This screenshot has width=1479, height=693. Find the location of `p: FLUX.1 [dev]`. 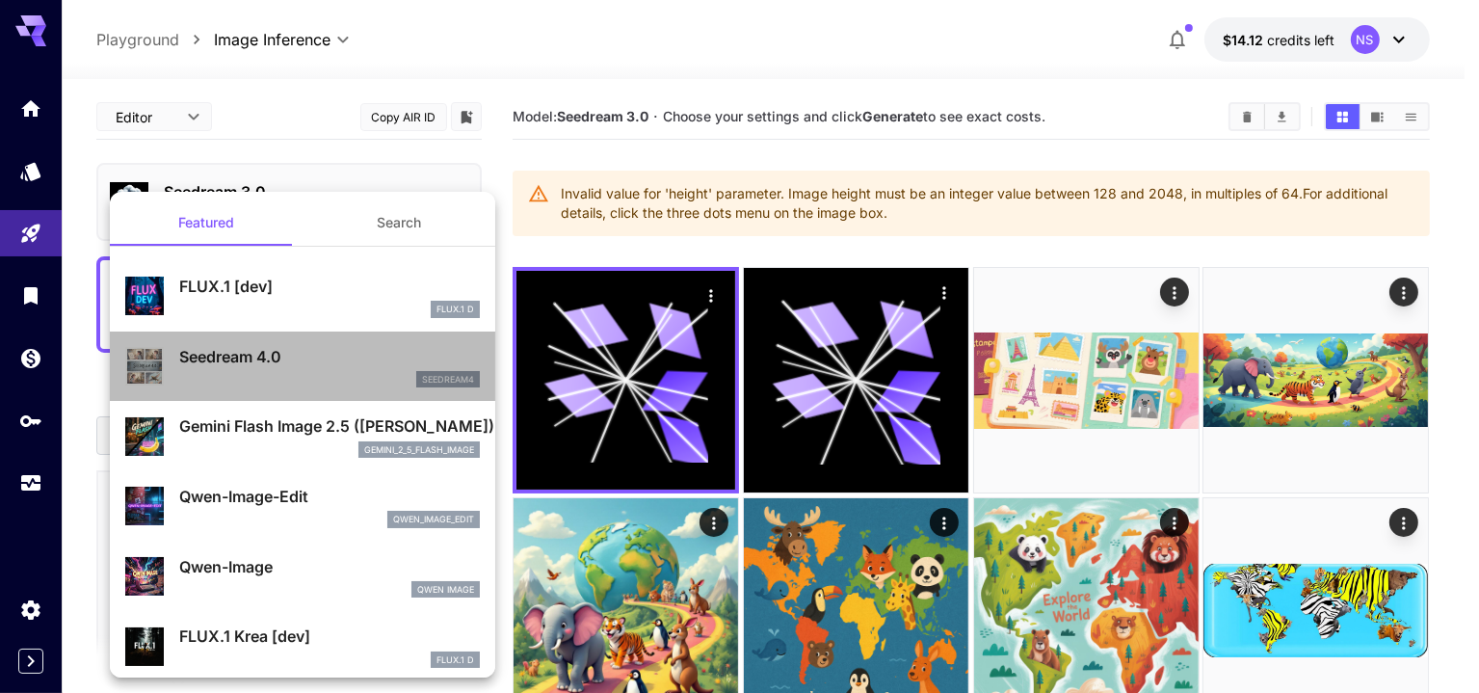

p: FLUX.1 [dev] is located at coordinates (329, 286).